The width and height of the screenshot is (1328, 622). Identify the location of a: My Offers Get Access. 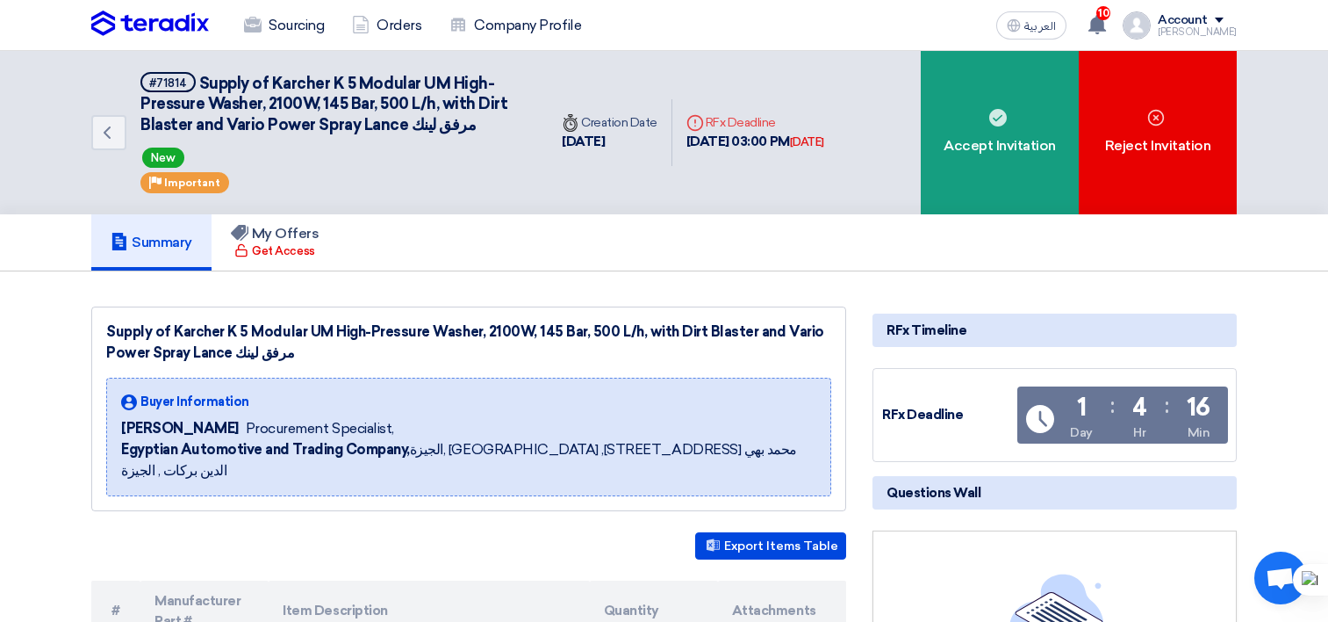
(275, 242).